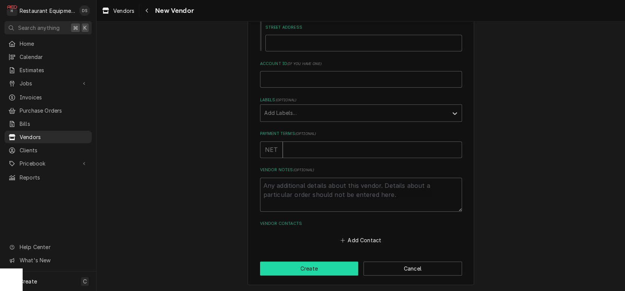 The image size is (625, 291). Describe the element at coordinates (361, 74) in the screenshot. I see `div: Account ID` at that location.